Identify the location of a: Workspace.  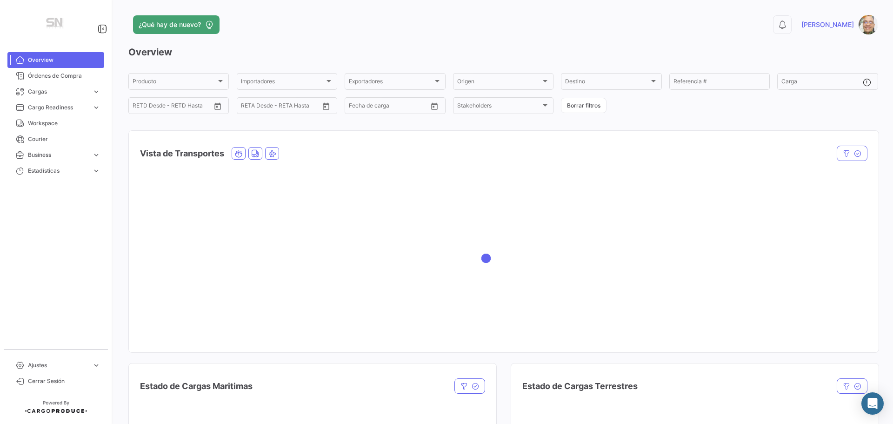
(56, 123).